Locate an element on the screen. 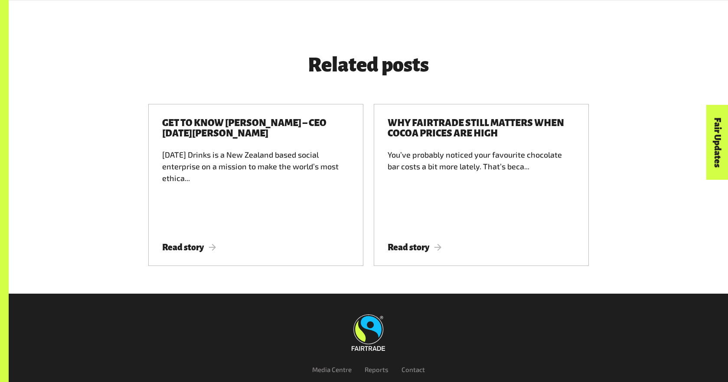  a: Why Fairtrade still matters when cocoa prices are high You’ve probably noticed your favourite cho... is located at coordinates (481, 185).